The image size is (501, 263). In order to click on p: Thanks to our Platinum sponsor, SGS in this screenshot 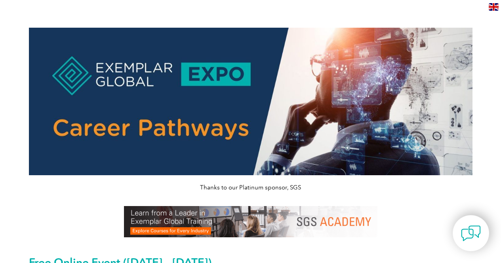, I will do `click(251, 188)`.